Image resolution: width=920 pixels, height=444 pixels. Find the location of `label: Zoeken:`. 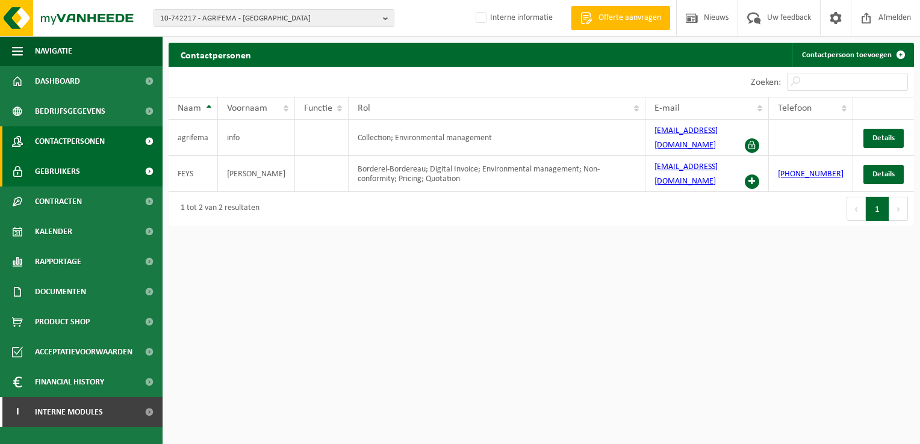

label: Zoeken: is located at coordinates (766, 82).